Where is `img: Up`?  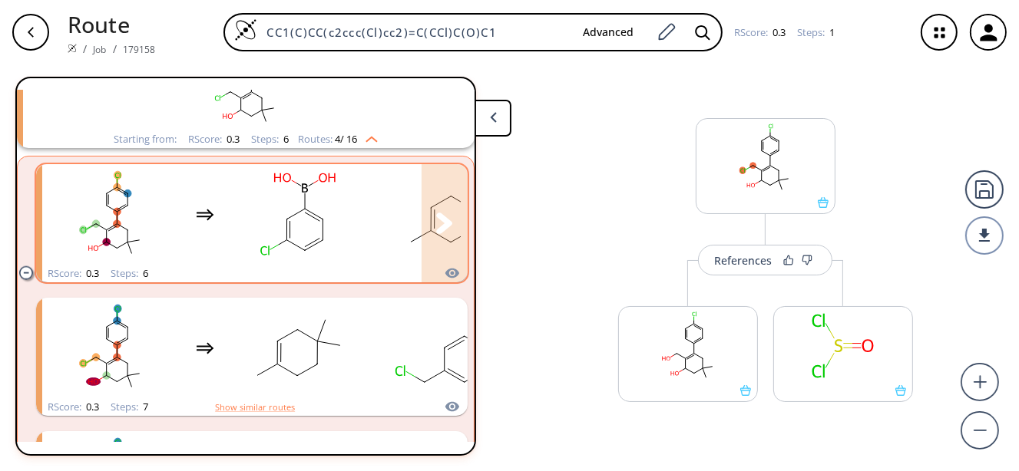
img: Up is located at coordinates (368, 137).